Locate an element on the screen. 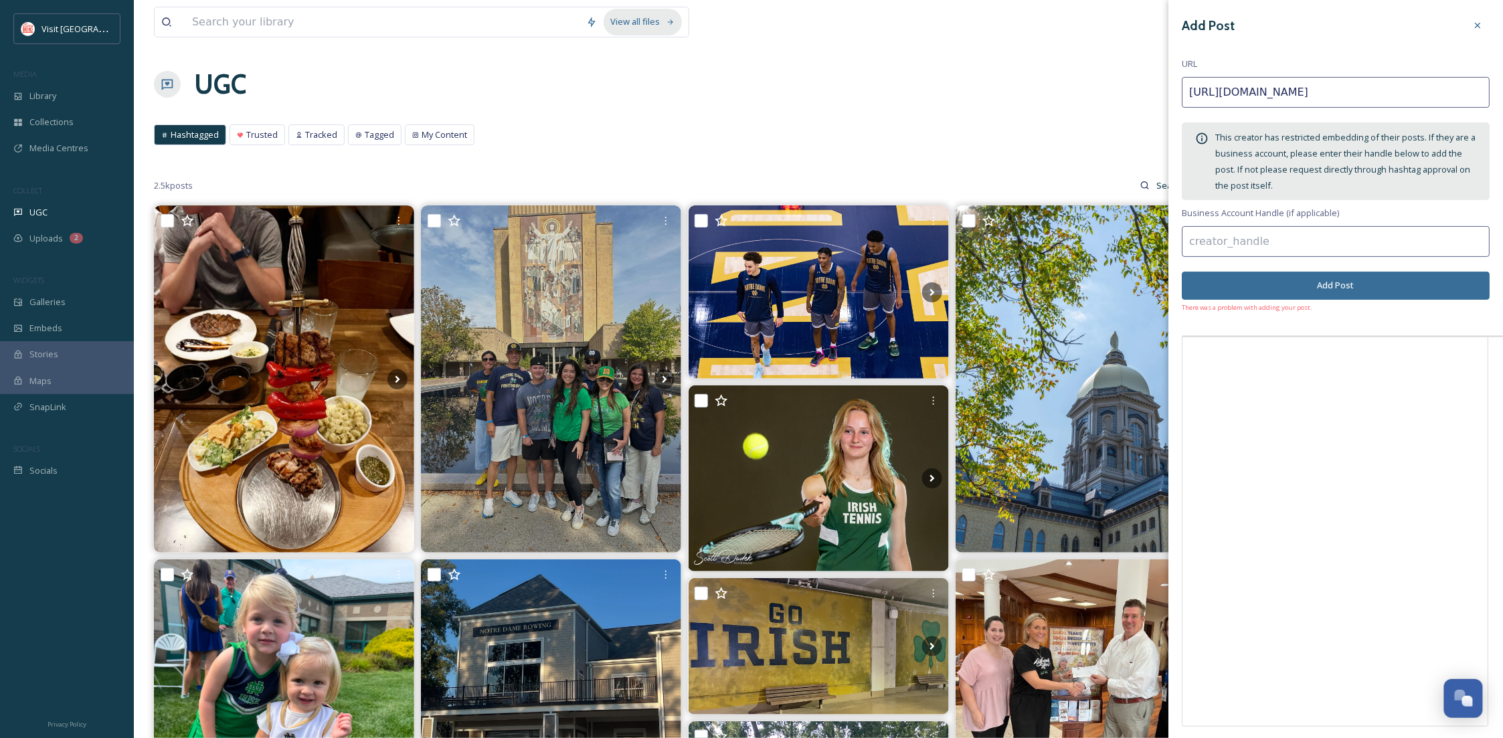  div: View all files is located at coordinates (642, 21).